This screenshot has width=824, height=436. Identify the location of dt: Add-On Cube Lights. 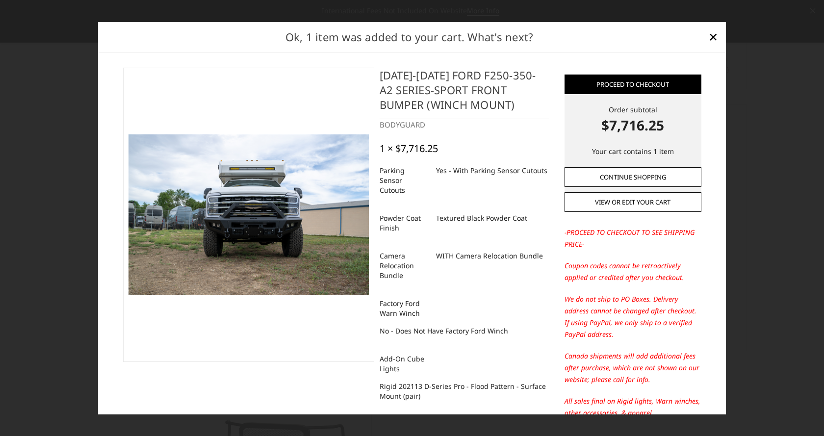
(404, 364).